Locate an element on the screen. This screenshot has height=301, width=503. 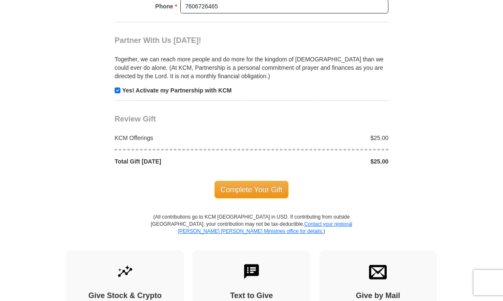
h4: Text to Give is located at coordinates (251, 296).